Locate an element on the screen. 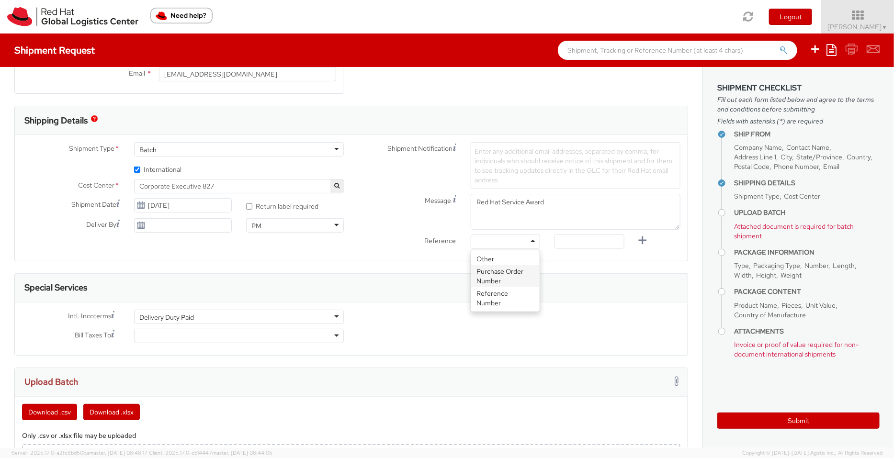  span: Width is located at coordinates (743, 275).